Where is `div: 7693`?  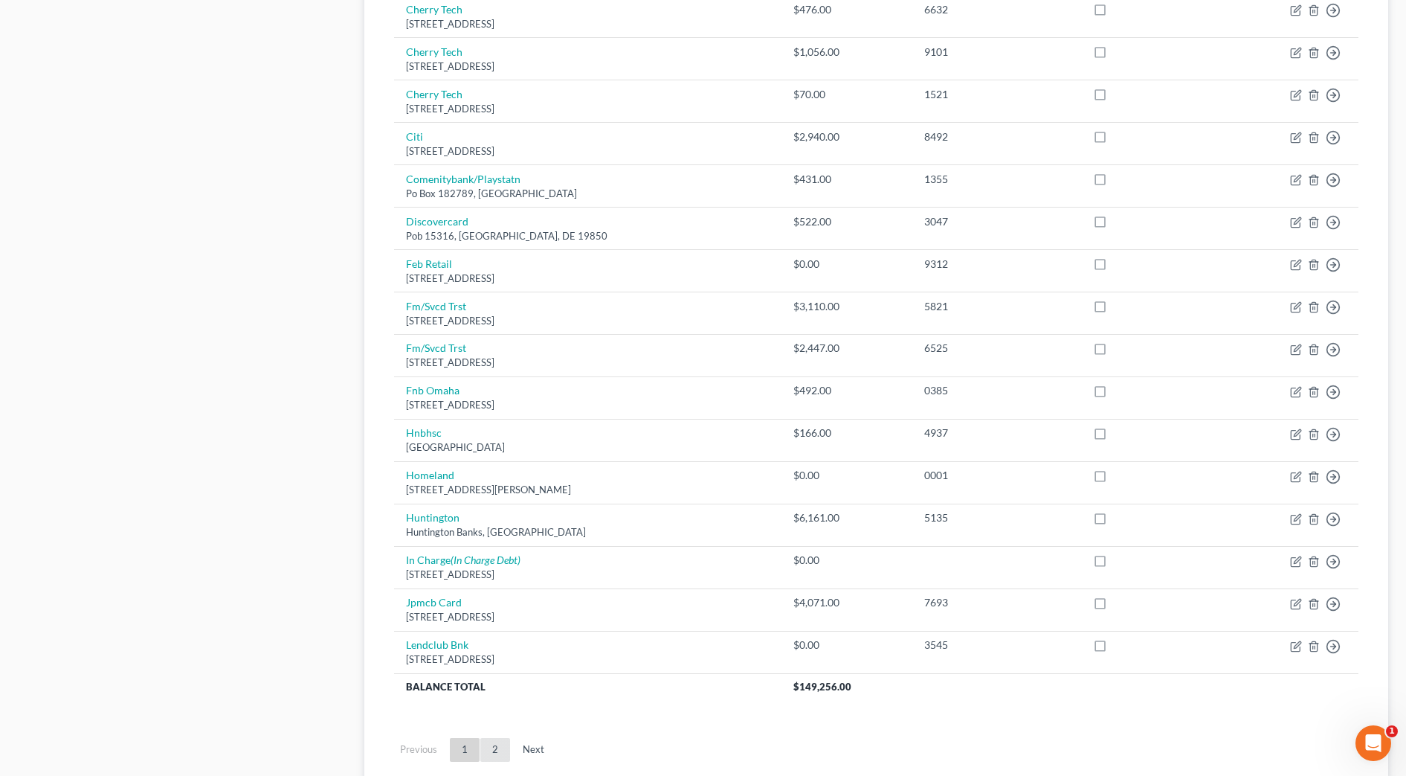
div: 7693 is located at coordinates (997, 602).